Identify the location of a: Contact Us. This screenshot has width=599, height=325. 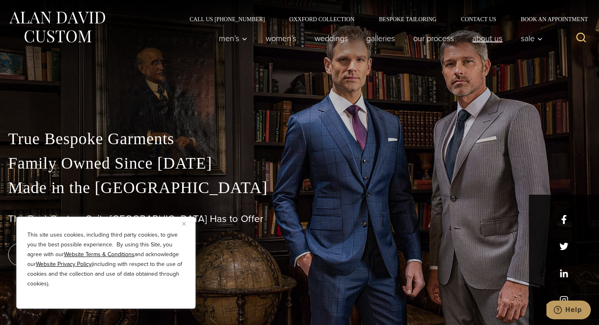
(479, 19).